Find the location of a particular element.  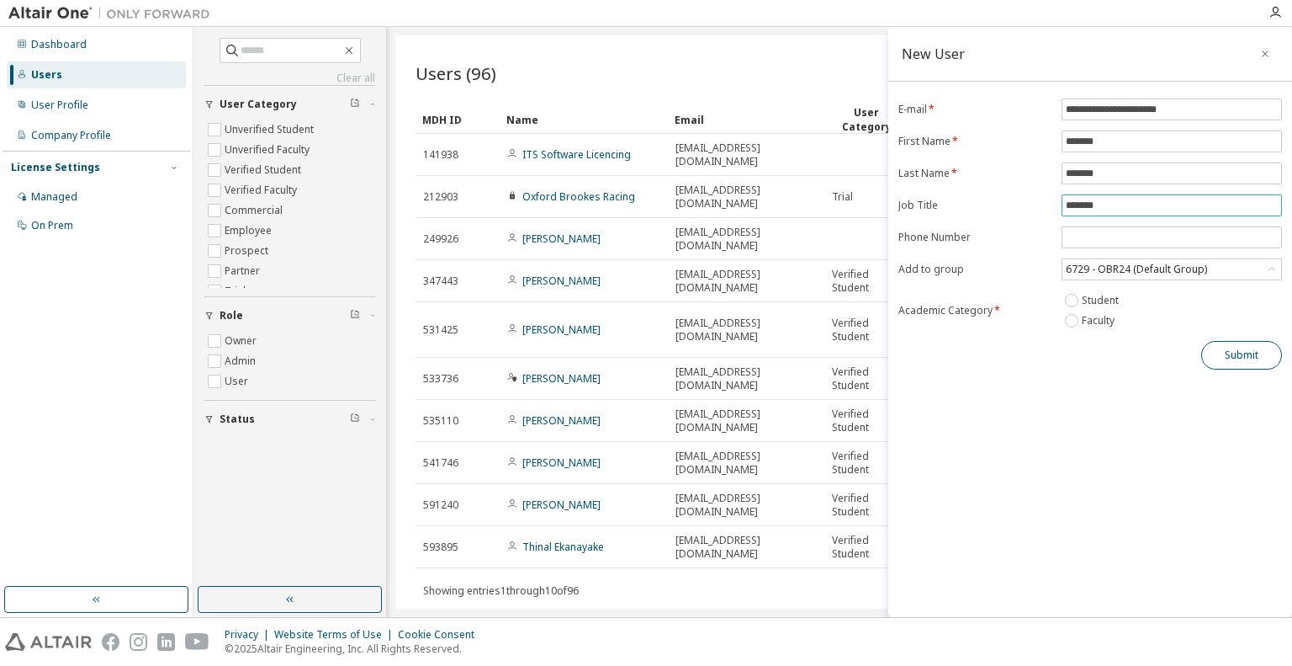

div: Name is located at coordinates (584, 119).